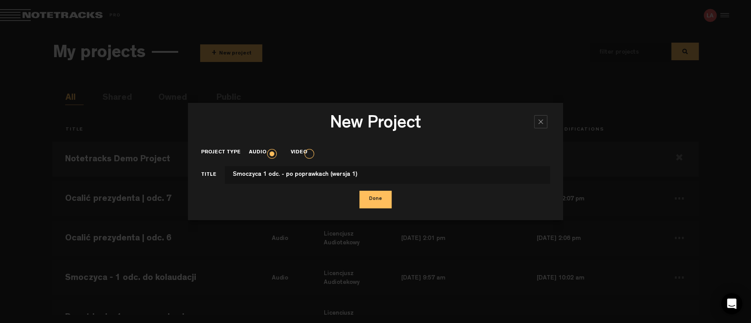 The image size is (751, 323). Describe the element at coordinates (388, 175) in the screenshot. I see `input: This field cannot contain only space(s)` at that location.